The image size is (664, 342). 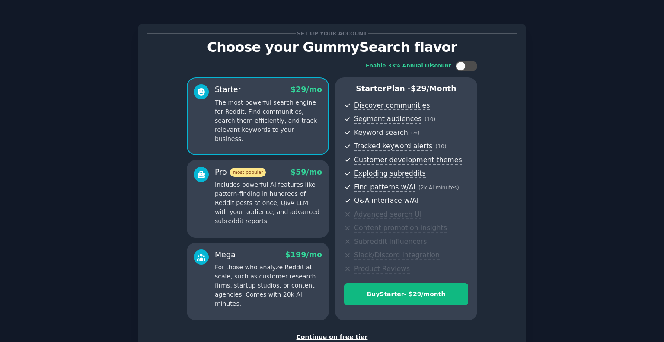 What do you see at coordinates (332, 33) in the screenshot?
I see `span: Set up your account` at bounding box center [332, 33].